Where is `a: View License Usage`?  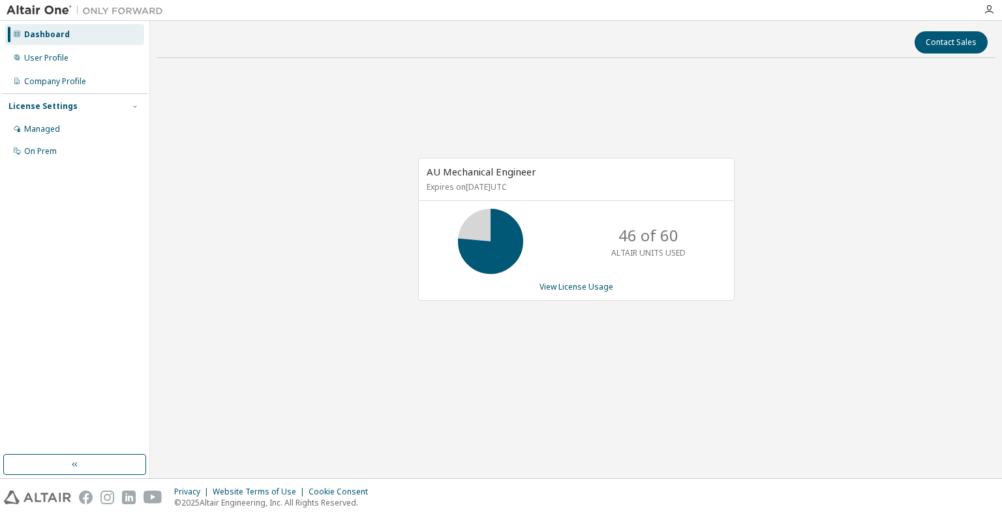
a: View License Usage is located at coordinates (576, 286).